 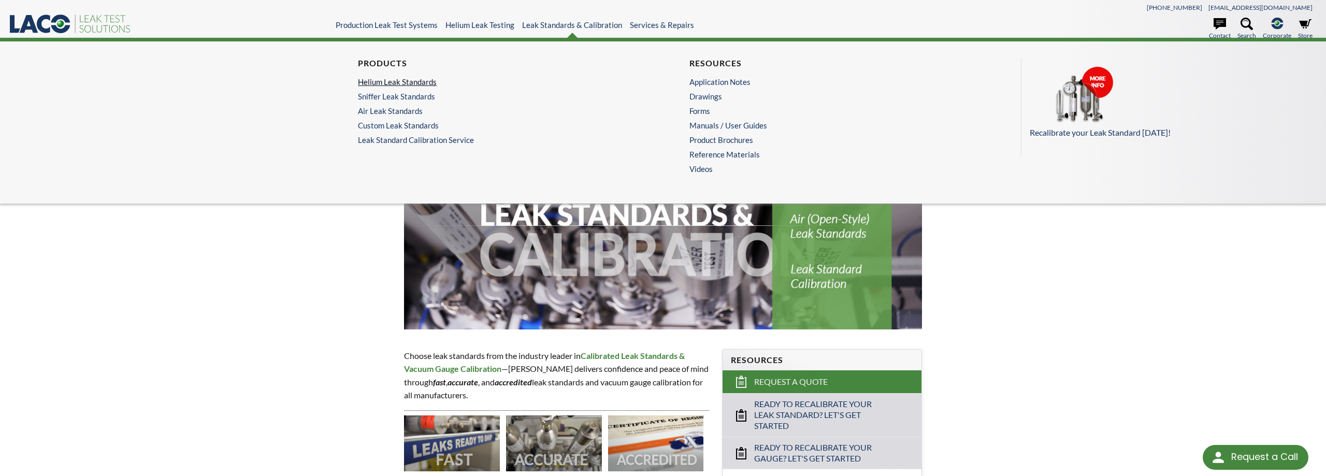 I want to click on img: Image showing the word ACCURATE overlaid on it, so click(x=554, y=443).